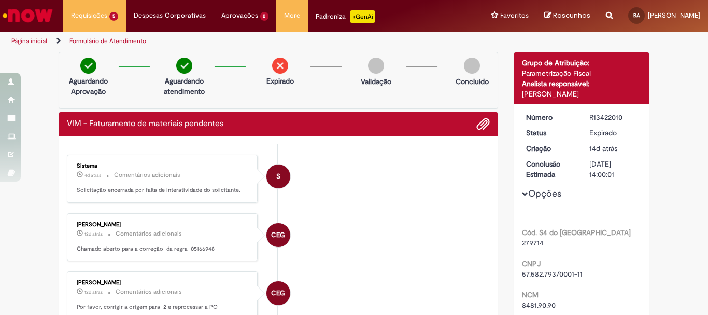 The width and height of the screenshot is (708, 315). Describe the element at coordinates (163, 307) in the screenshot. I see `p: Por favor, corrigir a origem para 2 e reprocessar a PO` at that location.